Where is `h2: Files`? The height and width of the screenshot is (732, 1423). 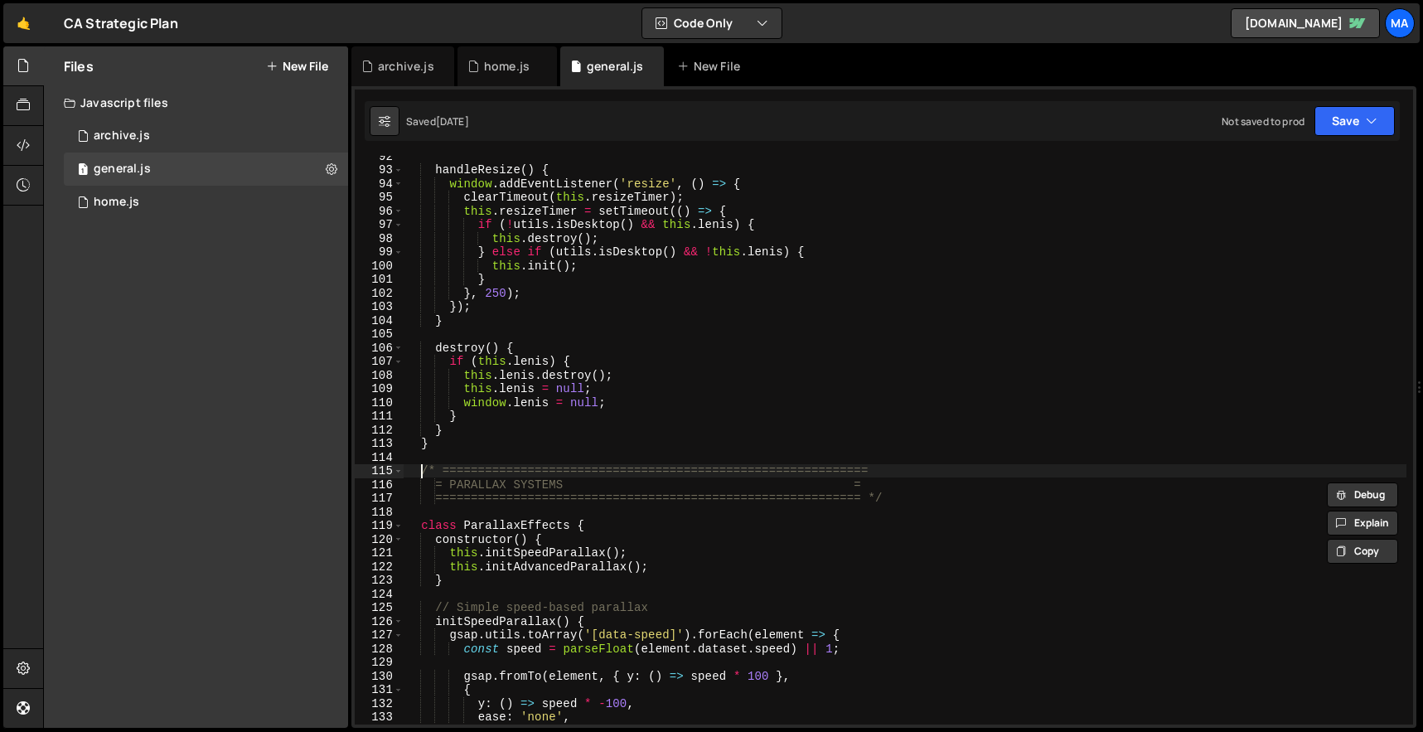
h2: Files is located at coordinates (79, 66).